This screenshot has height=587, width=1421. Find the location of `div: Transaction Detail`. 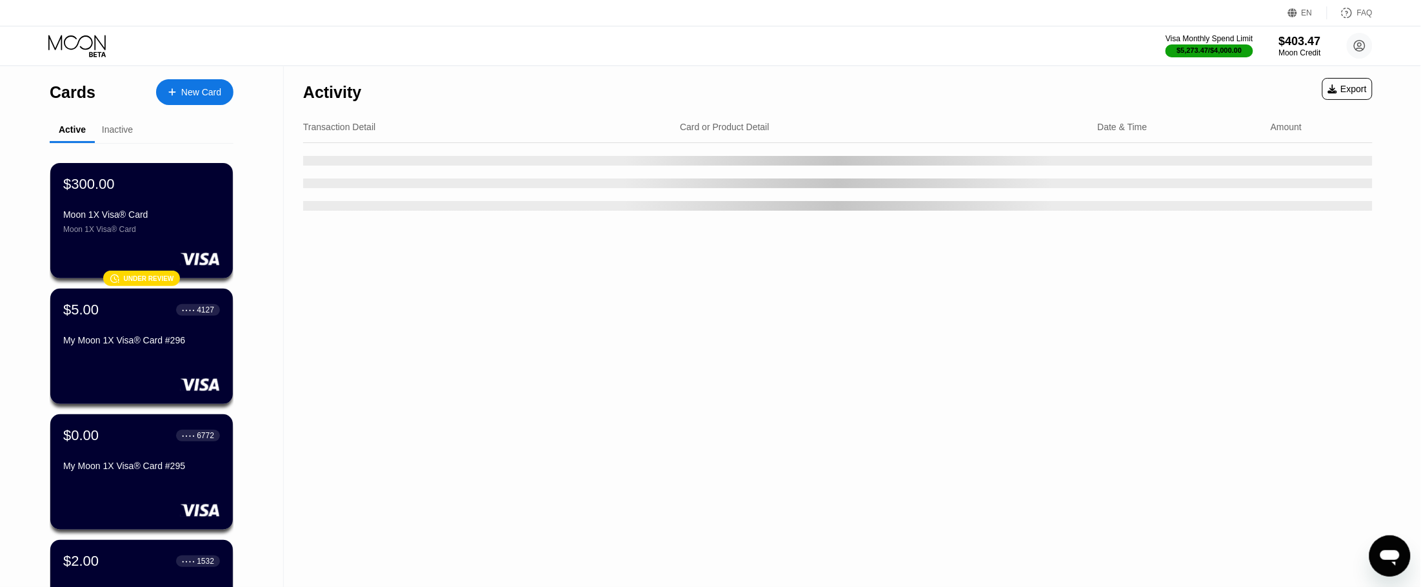

div: Transaction Detail is located at coordinates (339, 127).